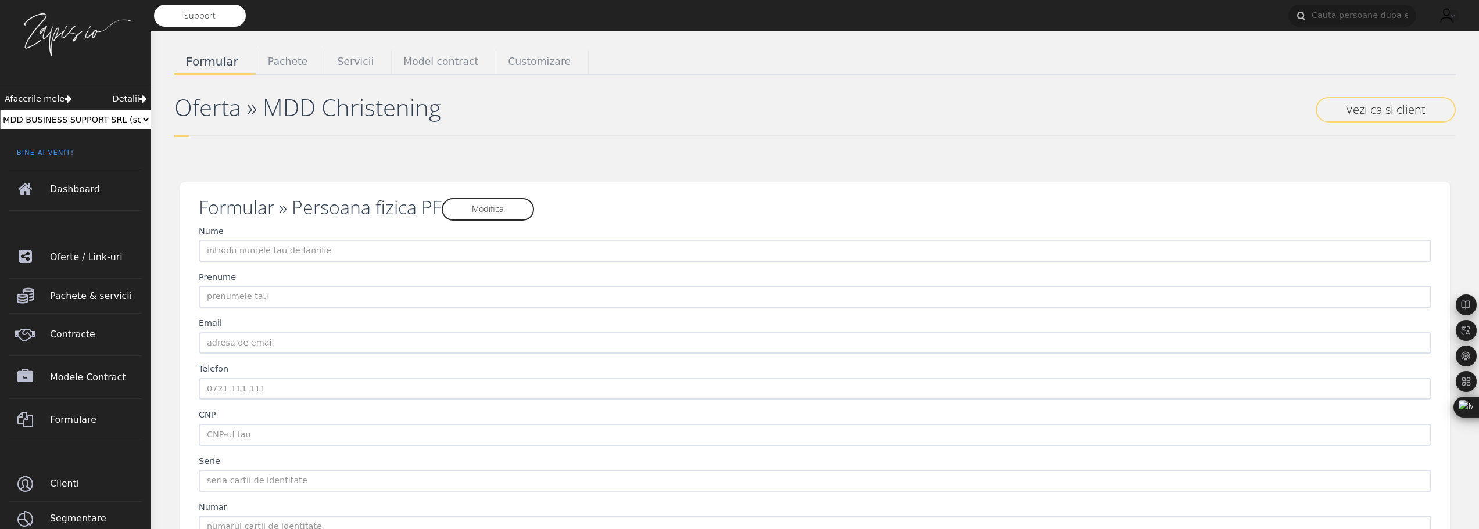 The image size is (1479, 529). I want to click on input: seria cartii de identitate, so click(815, 481).